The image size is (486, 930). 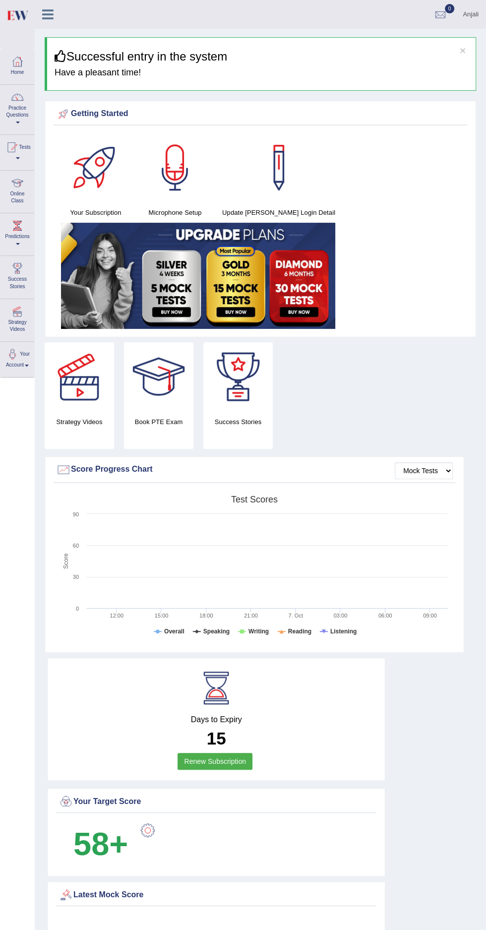 What do you see at coordinates (76, 514) in the screenshot?
I see `text: 90` at bounding box center [76, 514].